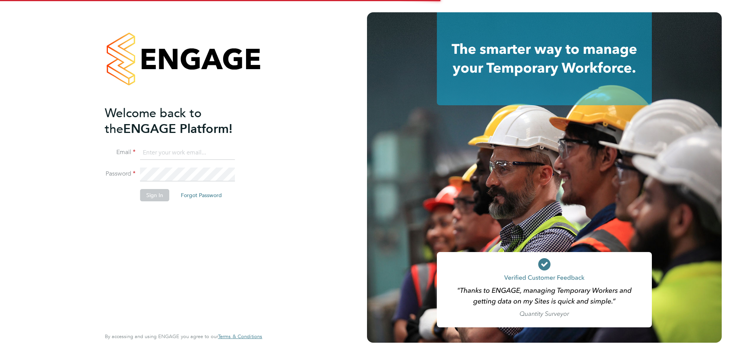 Image resolution: width=734 pixels, height=355 pixels. I want to click on button: Sign In, so click(155, 195).